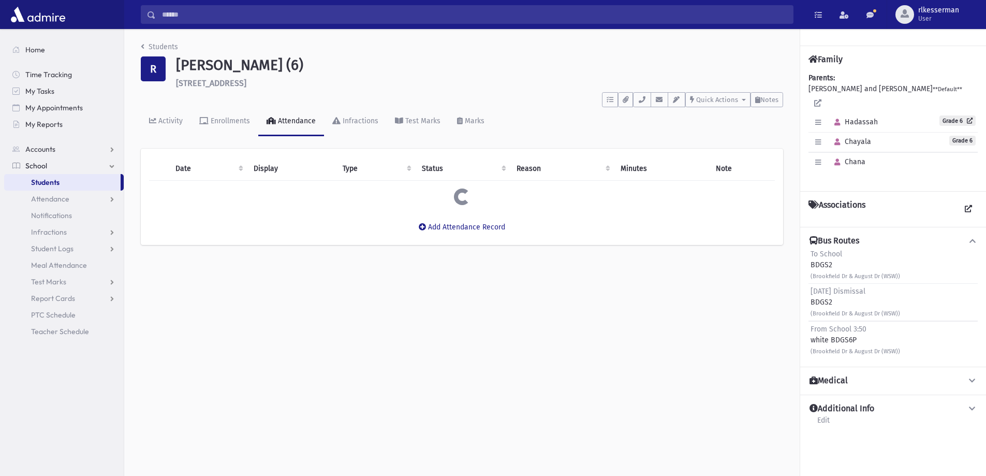  Describe the element at coordinates (153, 69) in the screenshot. I see `div: R` at that location.